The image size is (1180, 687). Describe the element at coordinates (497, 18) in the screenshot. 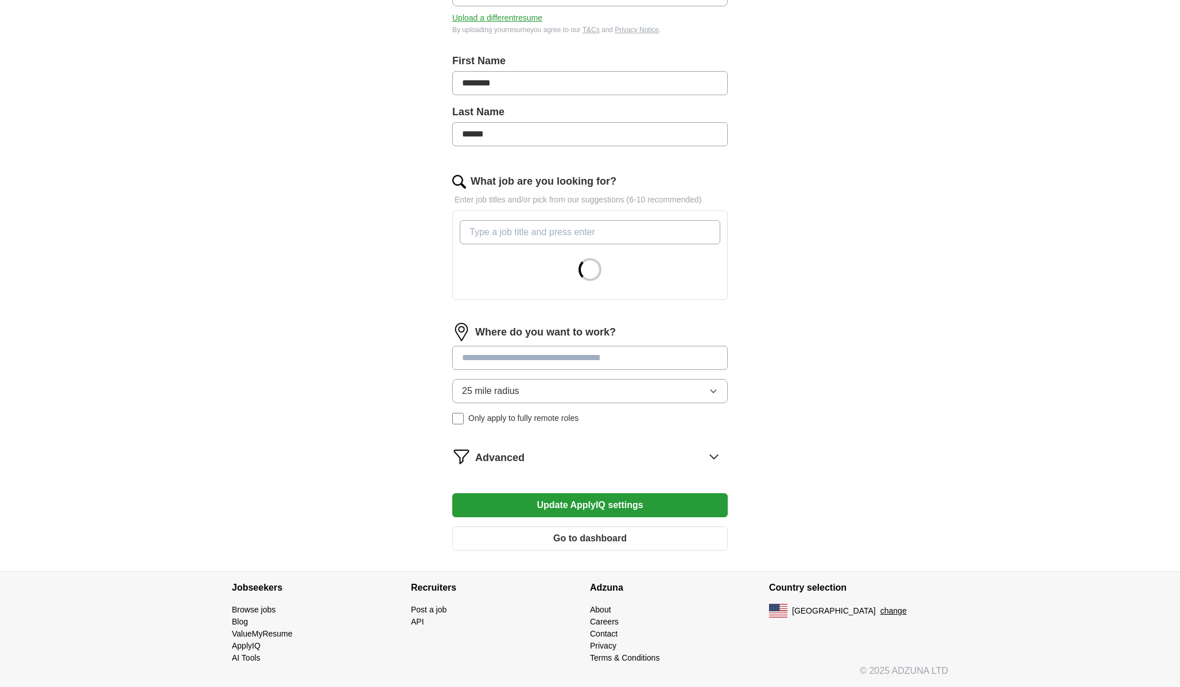

I see `button: Upload a differentresume` at that location.